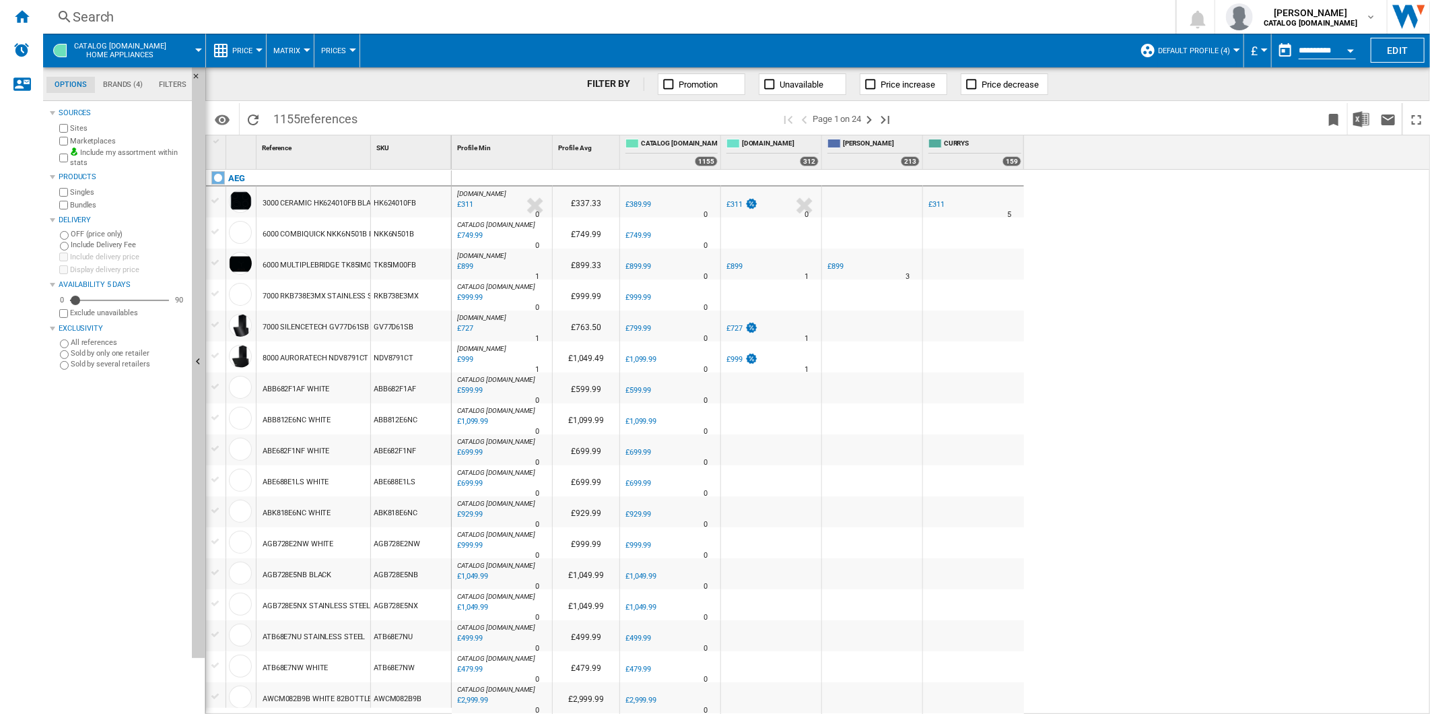 The width and height of the screenshot is (1430, 714). What do you see at coordinates (638, 514) in the screenshot?
I see `div: £929.99` at bounding box center [638, 514].